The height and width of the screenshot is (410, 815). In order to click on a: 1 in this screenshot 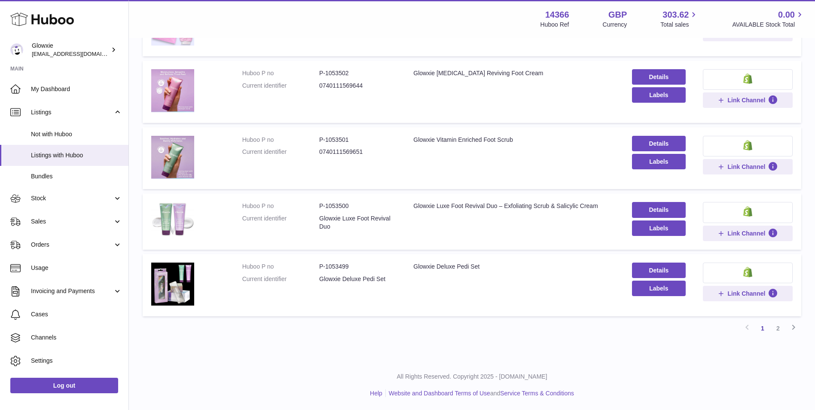, I will do `click(763, 328)`.